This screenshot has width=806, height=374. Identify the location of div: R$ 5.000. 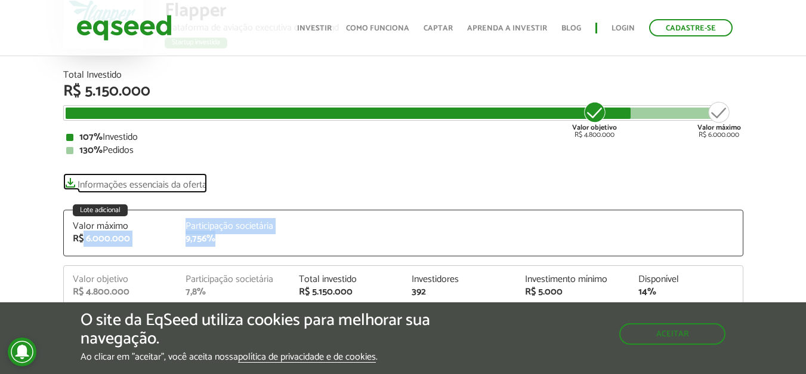
(573, 292).